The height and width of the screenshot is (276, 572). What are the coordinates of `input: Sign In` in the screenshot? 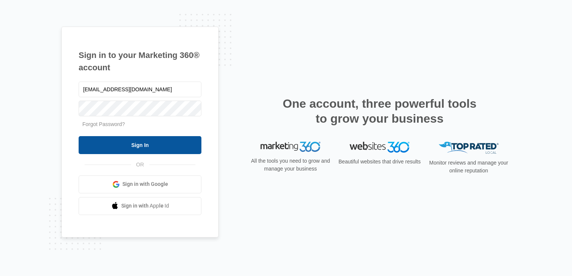 It's located at (140, 145).